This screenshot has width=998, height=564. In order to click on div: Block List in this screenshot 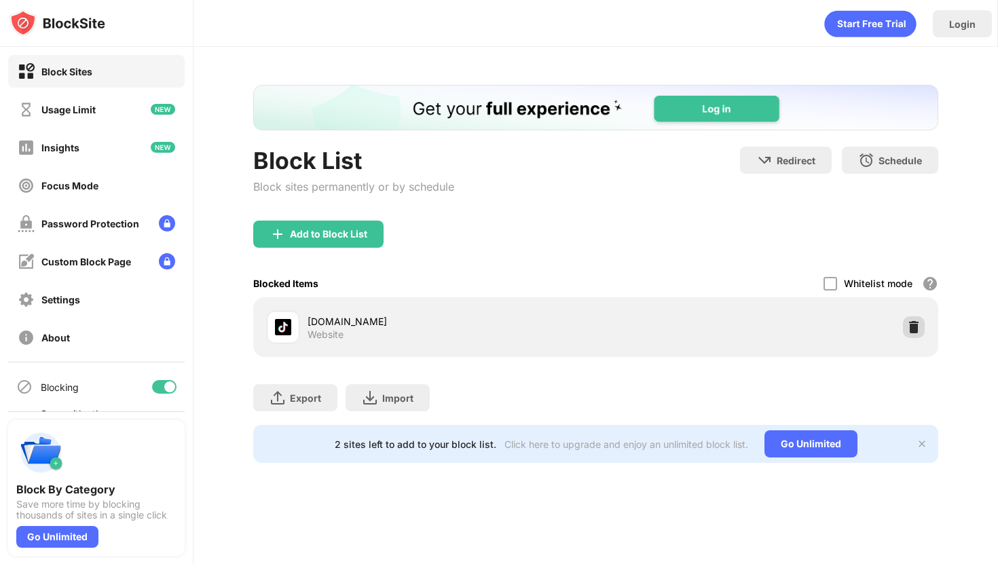, I will do `click(354, 160)`.